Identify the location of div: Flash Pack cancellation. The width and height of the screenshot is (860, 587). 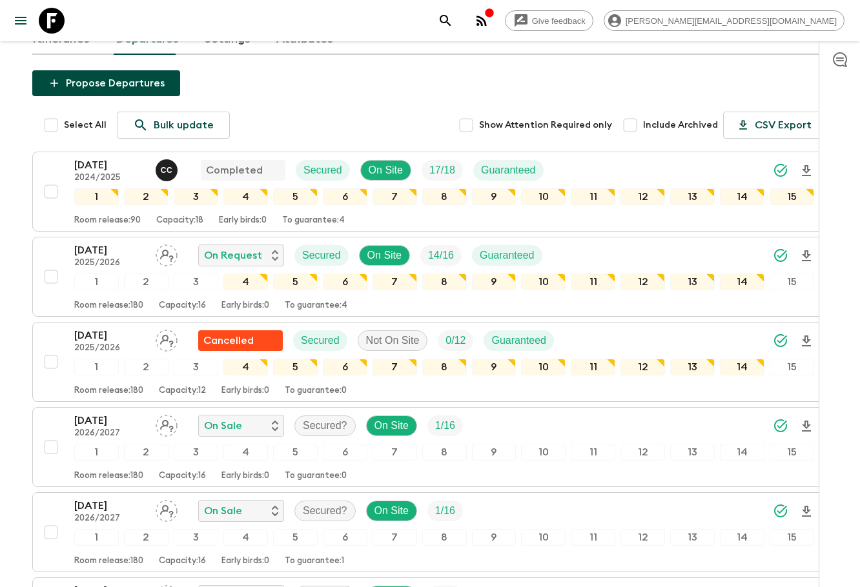
(240, 341).